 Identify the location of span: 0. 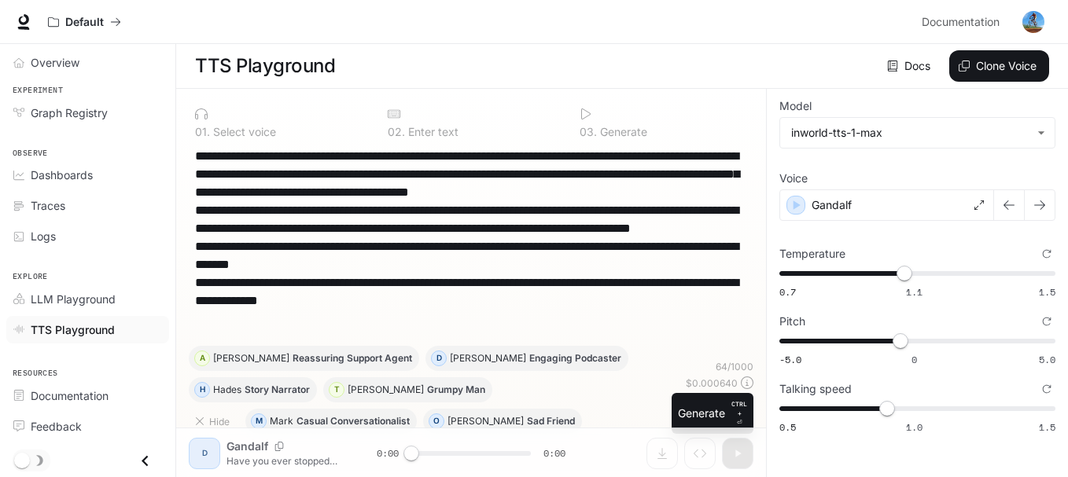
(914, 359).